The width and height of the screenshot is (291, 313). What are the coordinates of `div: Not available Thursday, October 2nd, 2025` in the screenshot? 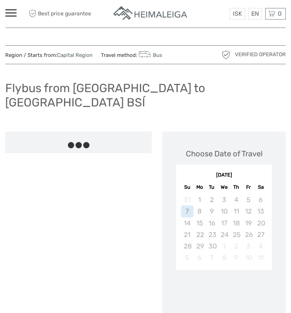 It's located at (236, 246).